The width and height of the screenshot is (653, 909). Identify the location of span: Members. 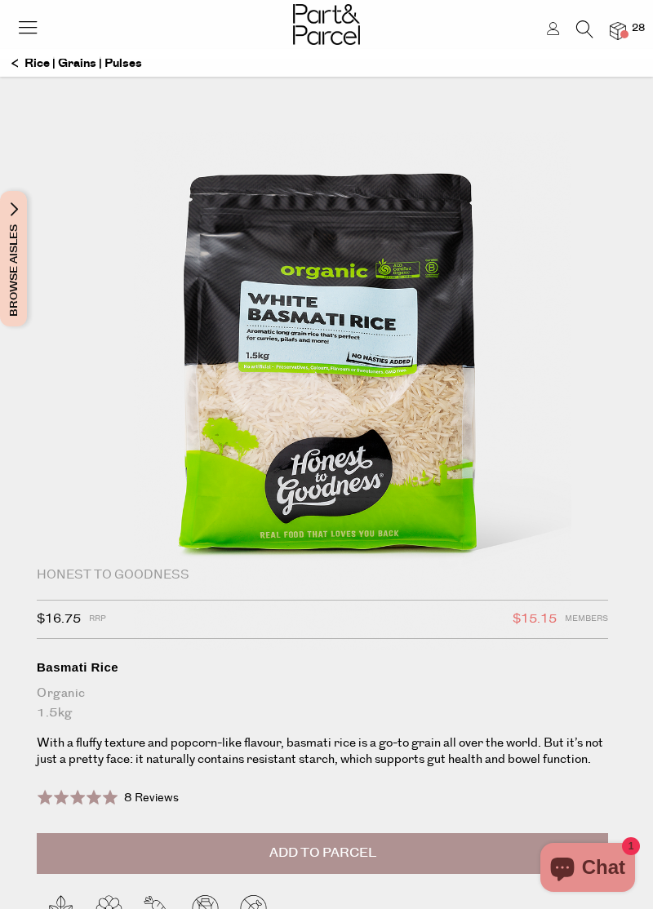
(586, 620).